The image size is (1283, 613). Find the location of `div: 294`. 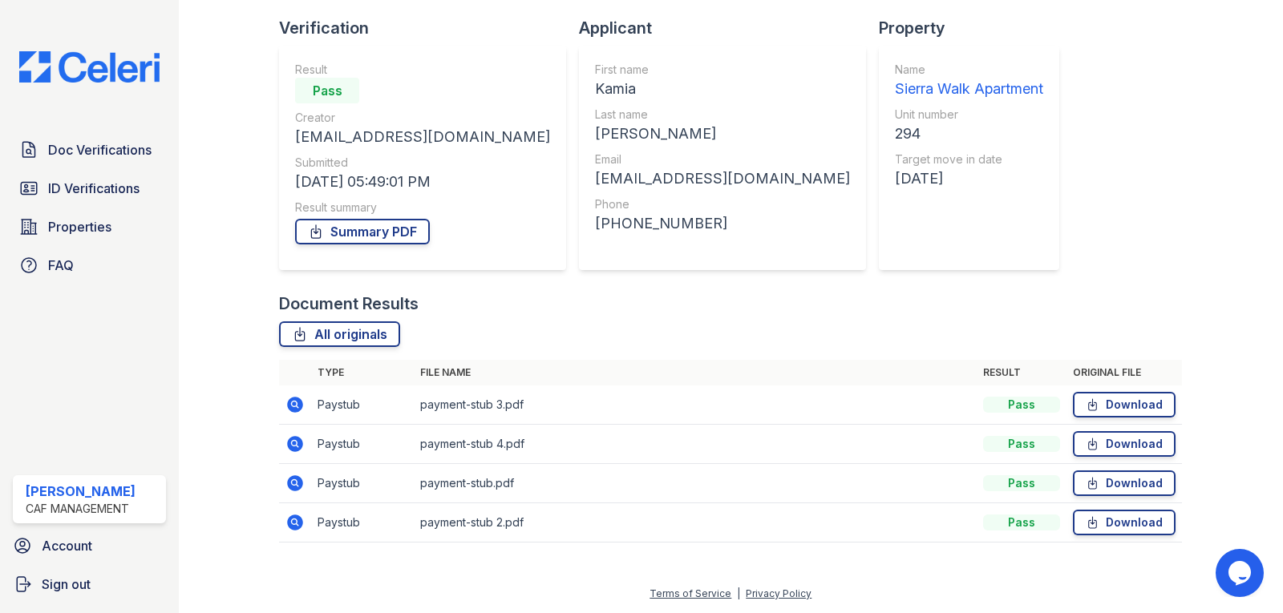

div: 294 is located at coordinates (969, 134).